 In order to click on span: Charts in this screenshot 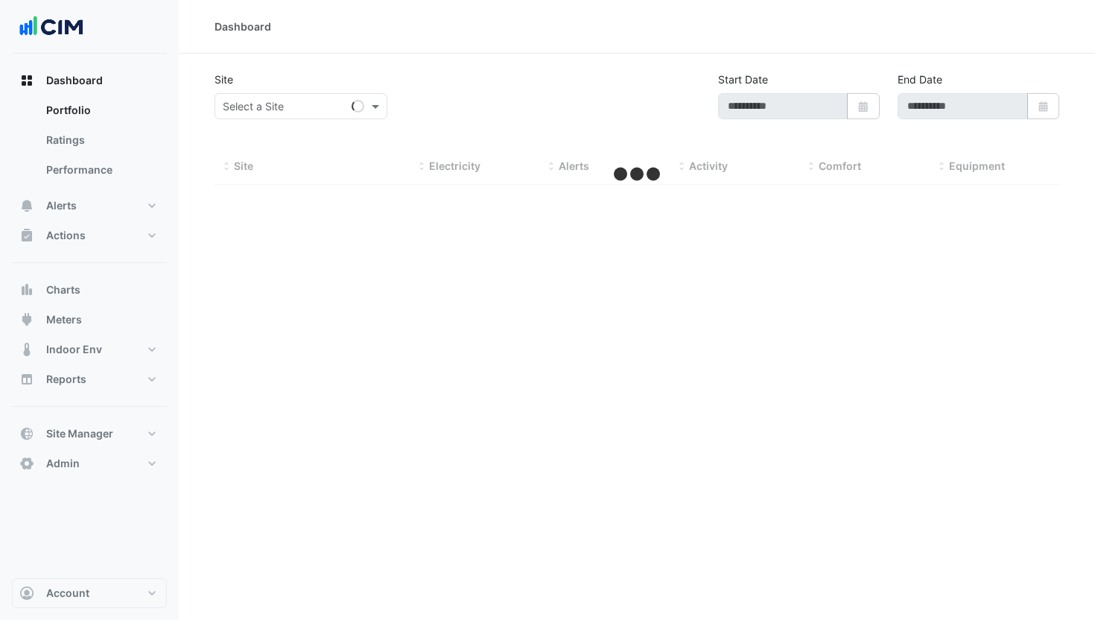, I will do `click(63, 290)`.